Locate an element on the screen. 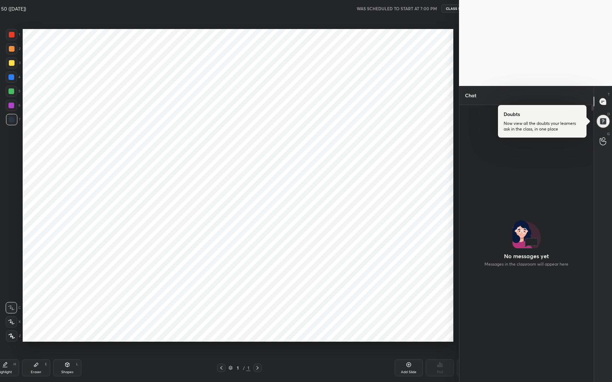  div: 4 is located at coordinates (13, 77).